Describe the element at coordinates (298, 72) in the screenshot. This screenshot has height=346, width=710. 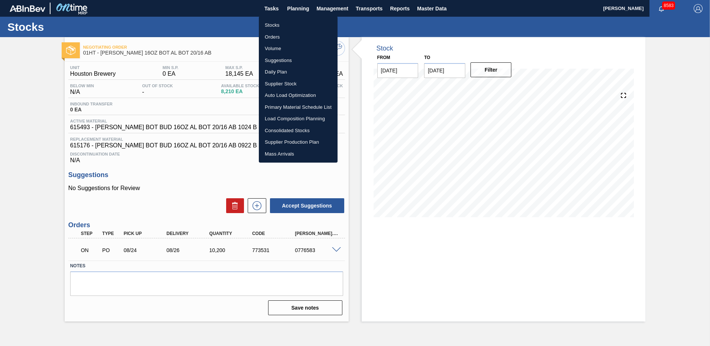
I see `a: Daily Plan` at that location.